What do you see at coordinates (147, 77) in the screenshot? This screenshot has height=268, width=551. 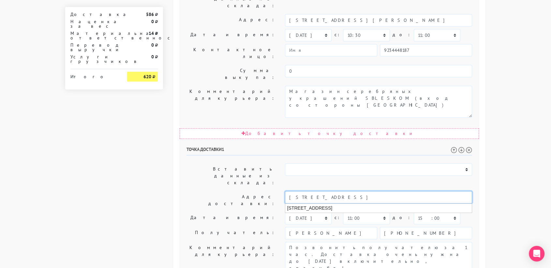 I see `strong: 620` at bounding box center [147, 77].